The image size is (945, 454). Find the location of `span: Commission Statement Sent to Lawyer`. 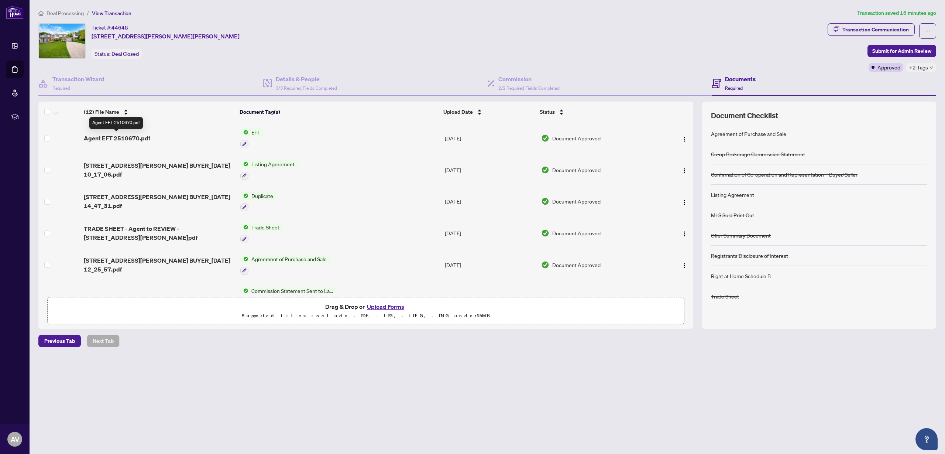

span: Commission Statement Sent to Lawyer is located at coordinates (292, 291).